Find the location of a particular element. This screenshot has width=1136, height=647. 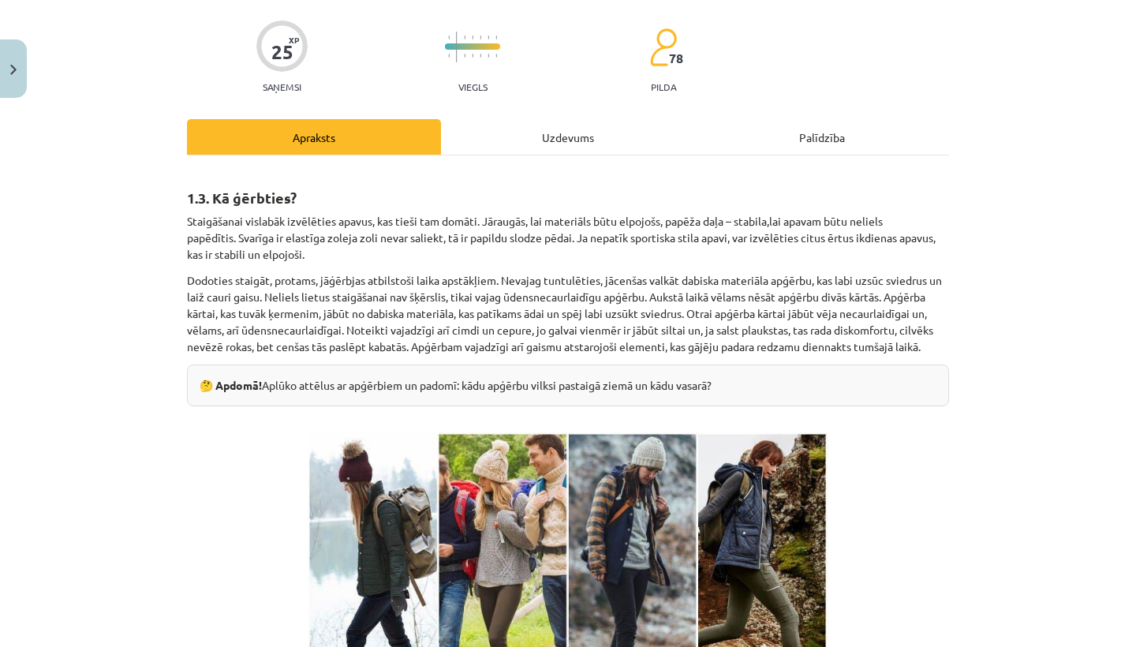

strong: 1.3. Kā ģērbties? is located at coordinates (241, 197).